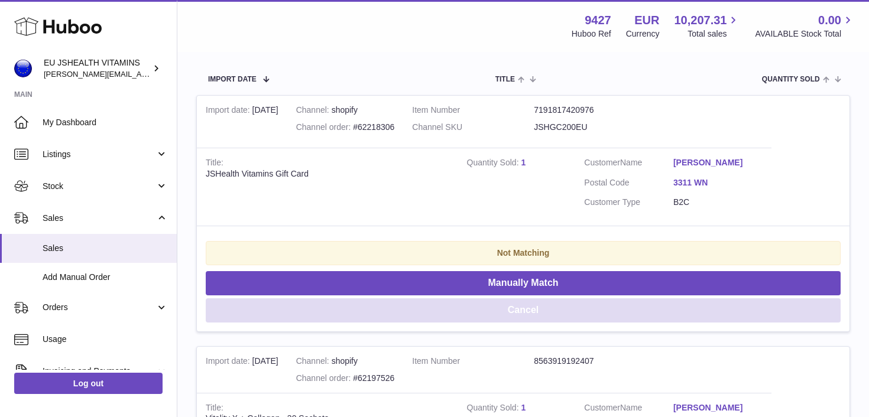 The height and width of the screenshot is (417, 869). What do you see at coordinates (327, 174) in the screenshot?
I see `div: JSHealth Vitamins Gift Card` at bounding box center [327, 174].